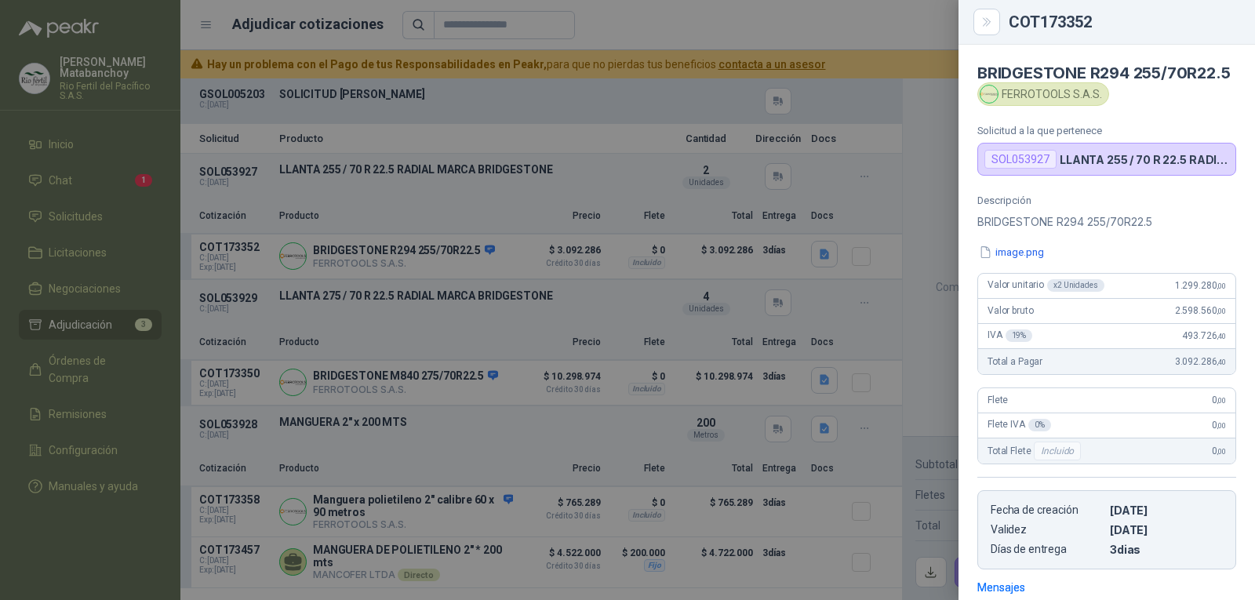 The height and width of the screenshot is (600, 1255). I want to click on div: Incluido, so click(1057, 451).